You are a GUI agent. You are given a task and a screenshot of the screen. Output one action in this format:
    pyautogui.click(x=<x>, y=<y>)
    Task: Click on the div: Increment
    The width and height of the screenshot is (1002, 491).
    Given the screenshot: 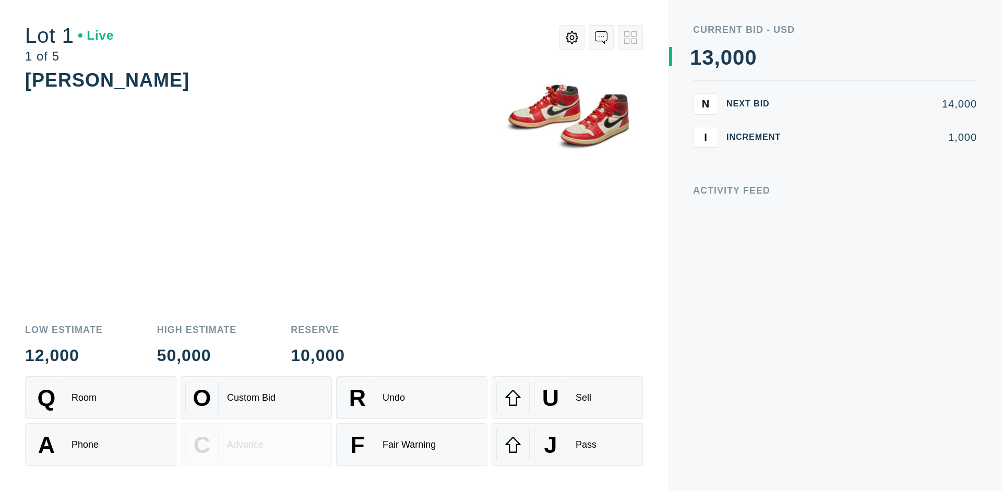 What is the action you would take?
    pyautogui.click(x=757, y=137)
    